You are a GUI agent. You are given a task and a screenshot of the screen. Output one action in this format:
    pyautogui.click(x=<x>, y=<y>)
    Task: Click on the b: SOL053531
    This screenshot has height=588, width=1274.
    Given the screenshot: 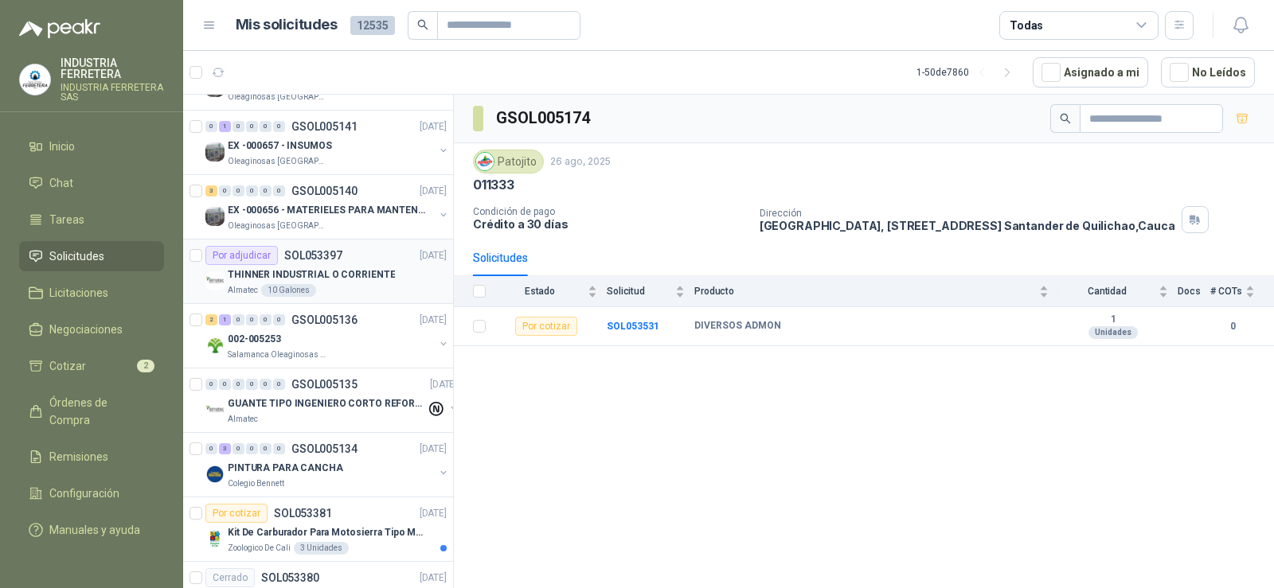 What is the action you would take?
    pyautogui.click(x=633, y=326)
    